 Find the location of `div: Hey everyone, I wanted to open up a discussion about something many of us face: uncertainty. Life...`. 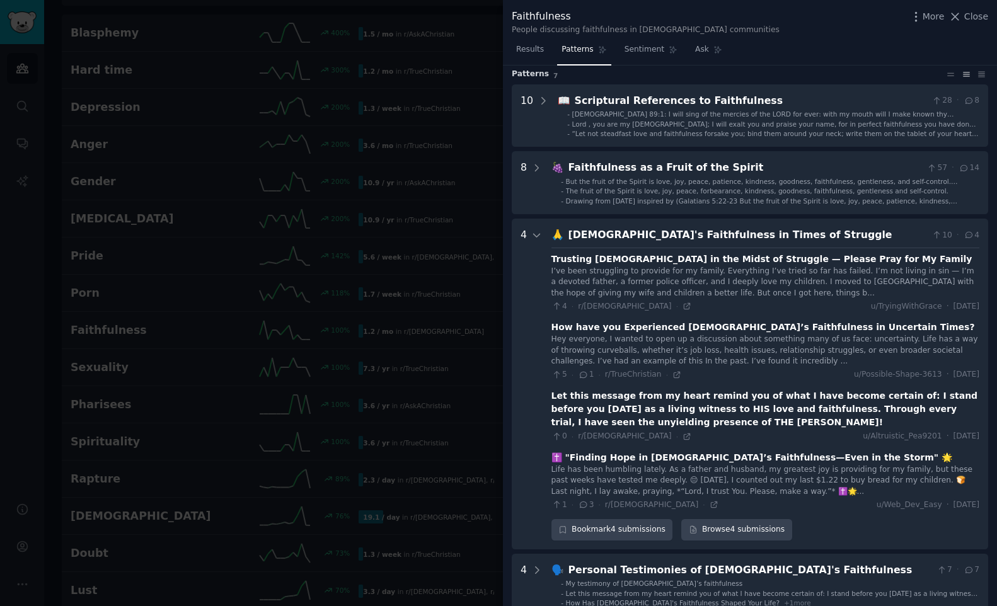

div: Hey everyone, I wanted to open up a discussion about something many of us face: uncertainty. Life... is located at coordinates (765, 351).